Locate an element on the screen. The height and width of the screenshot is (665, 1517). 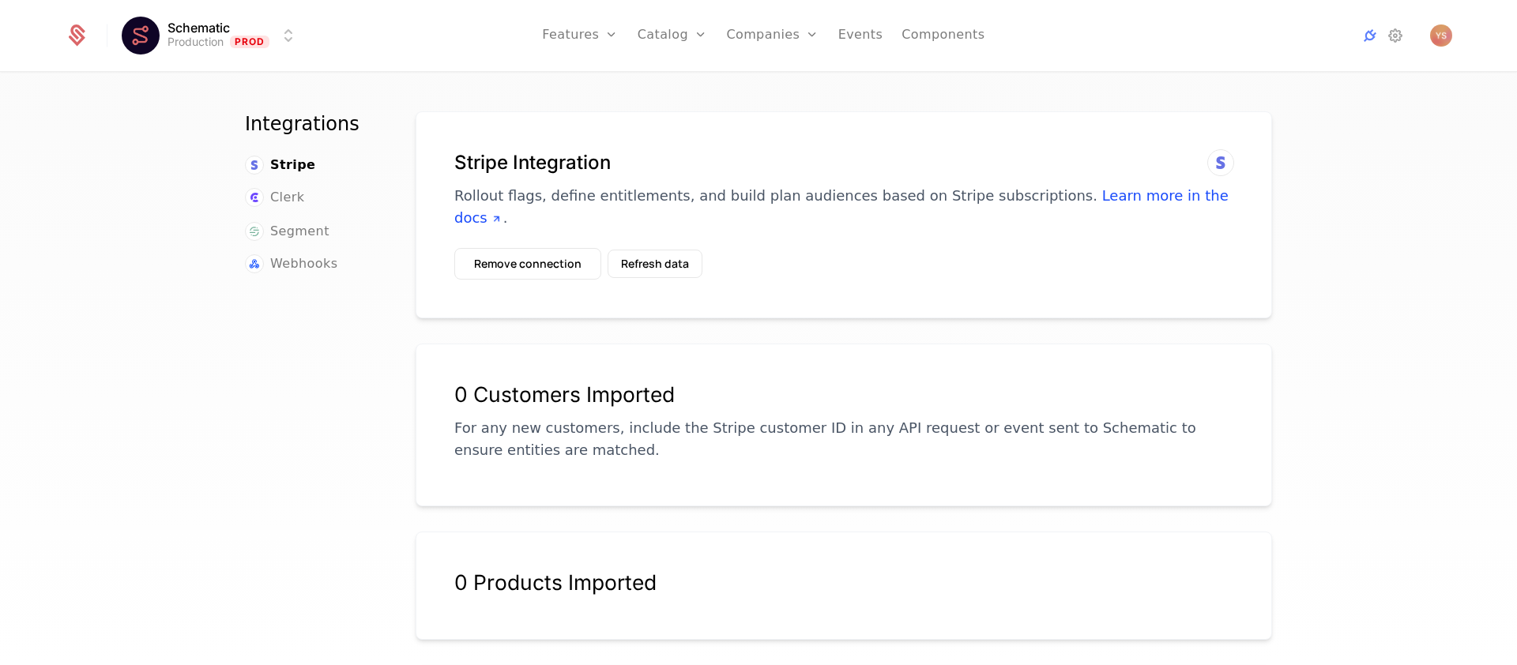
div: 0 Customers Imported is located at coordinates (844, 395).